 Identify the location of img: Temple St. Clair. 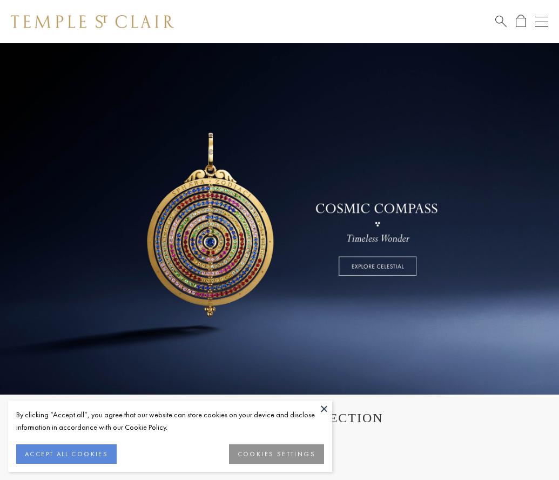
(92, 22).